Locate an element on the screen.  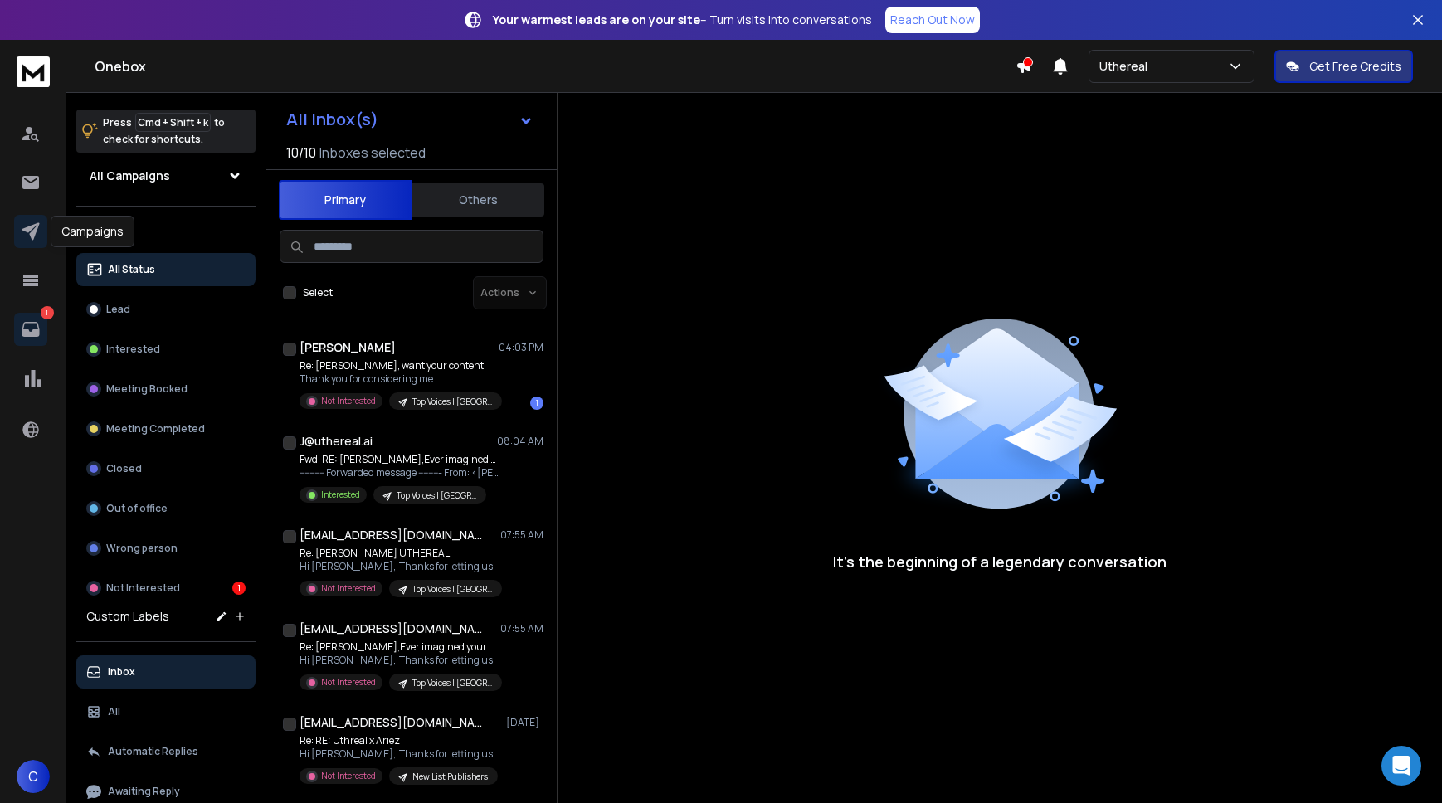
h3: Filters is located at coordinates (166, 231).